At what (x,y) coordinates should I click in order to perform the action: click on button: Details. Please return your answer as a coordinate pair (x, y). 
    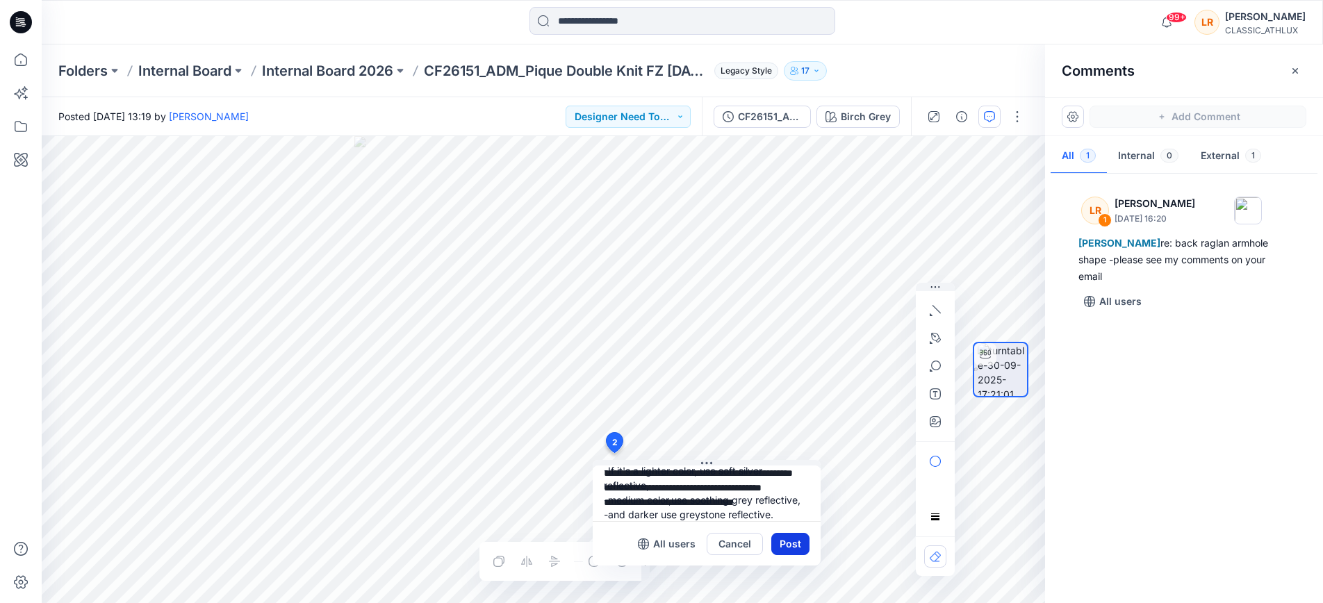
    Looking at the image, I should click on (962, 117).